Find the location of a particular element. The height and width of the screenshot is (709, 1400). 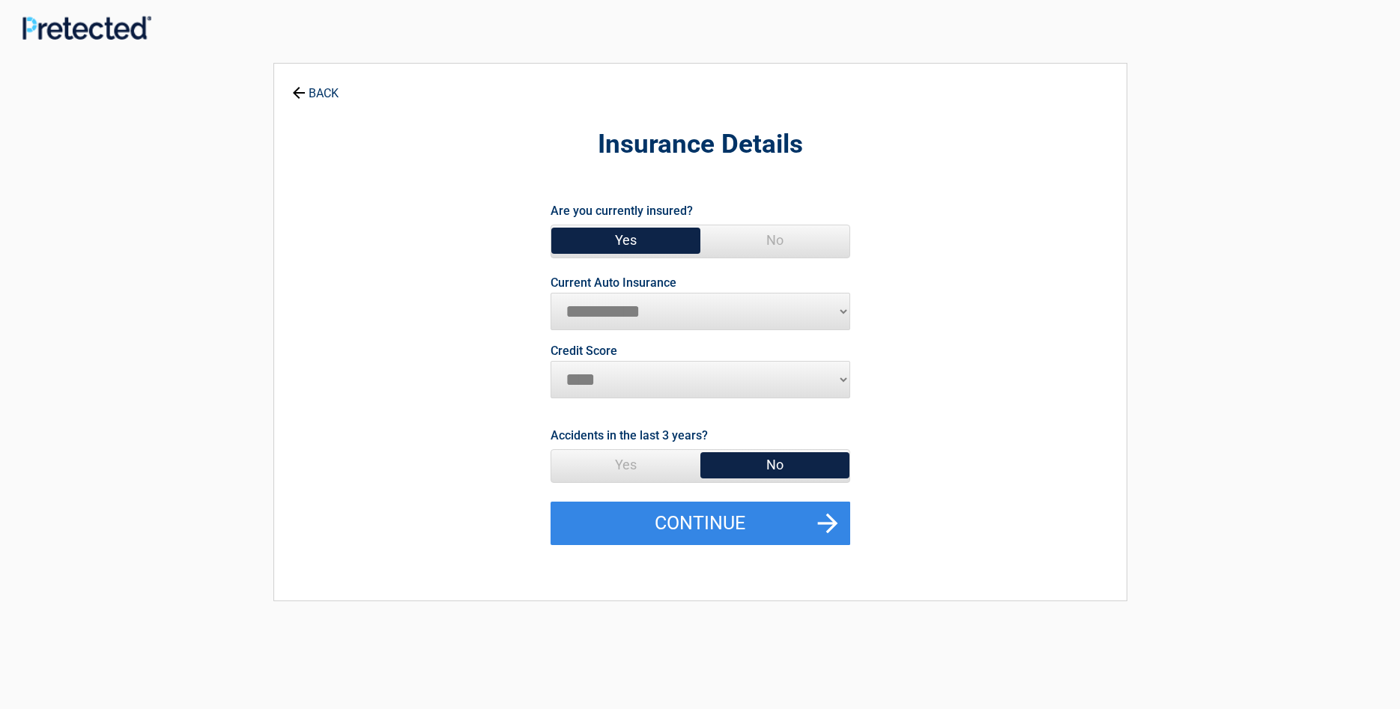

button: Continue is located at coordinates (700, 524).